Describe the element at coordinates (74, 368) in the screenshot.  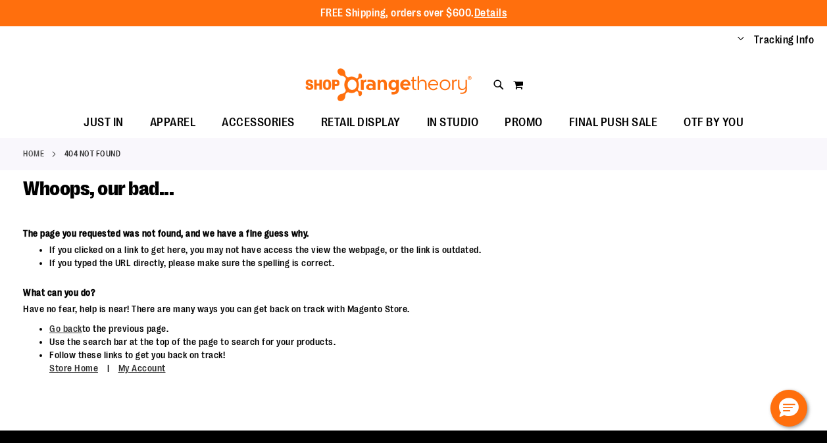
I see `a: Store Home` at that location.